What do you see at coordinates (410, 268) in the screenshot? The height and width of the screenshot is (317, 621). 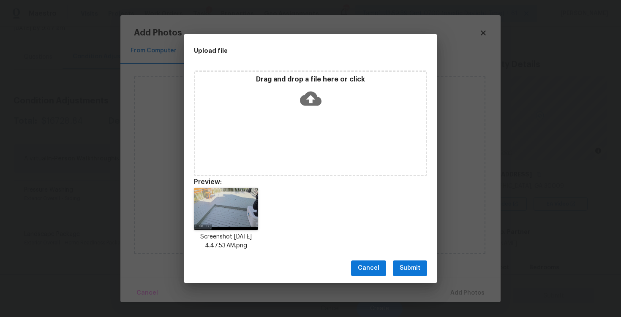 I see `button: Submit` at bounding box center [410, 268].